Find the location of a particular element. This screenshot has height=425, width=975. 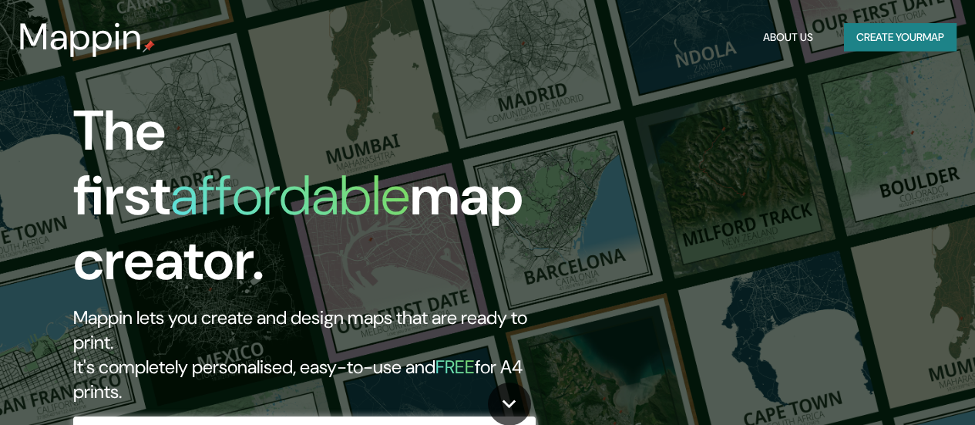

img: mappin-pin is located at coordinates (149, 46).